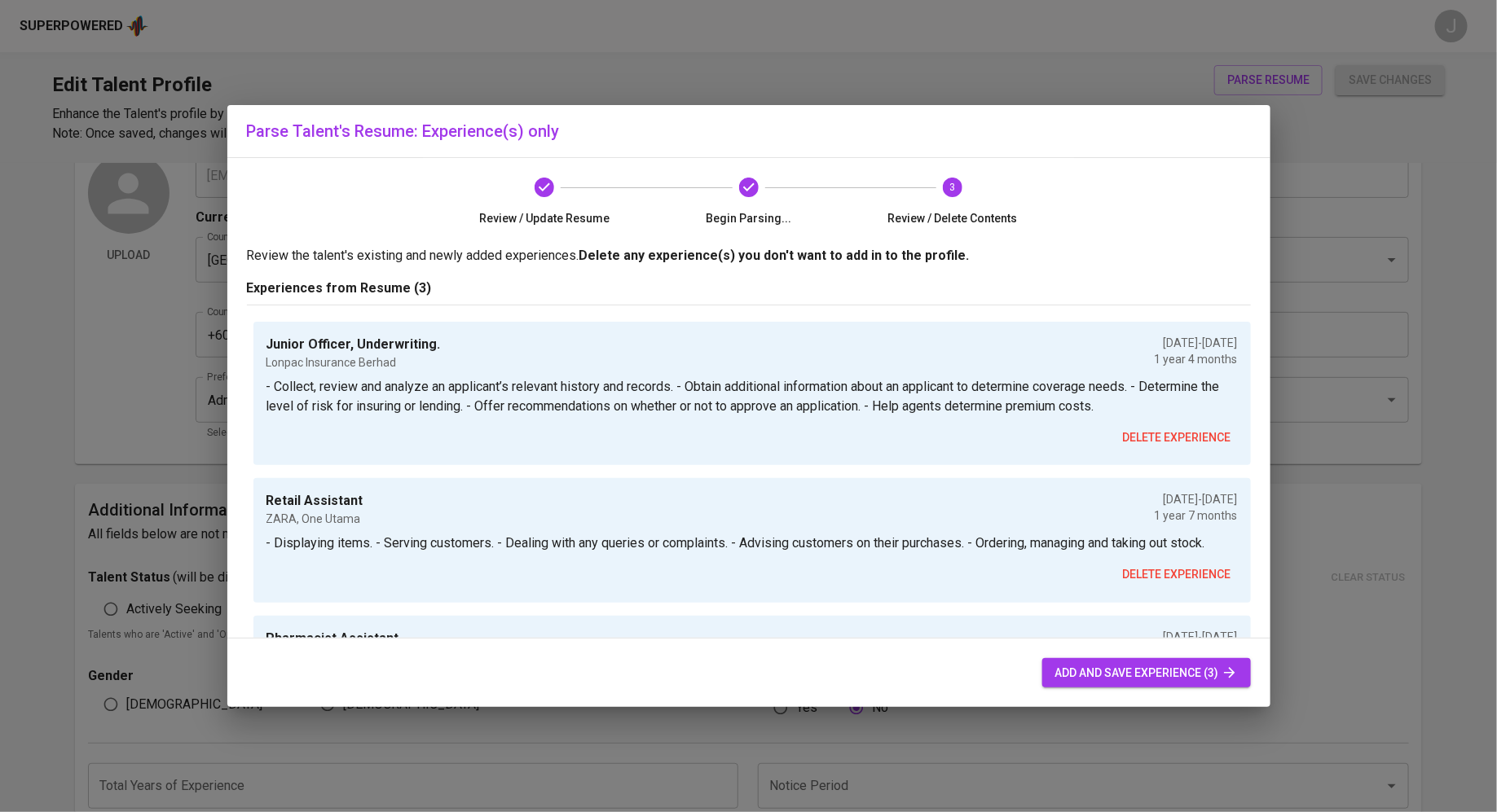 The height and width of the screenshot is (812, 1497). What do you see at coordinates (347, 638) in the screenshot?
I see `p: Pharmacist Assistant` at bounding box center [347, 638].